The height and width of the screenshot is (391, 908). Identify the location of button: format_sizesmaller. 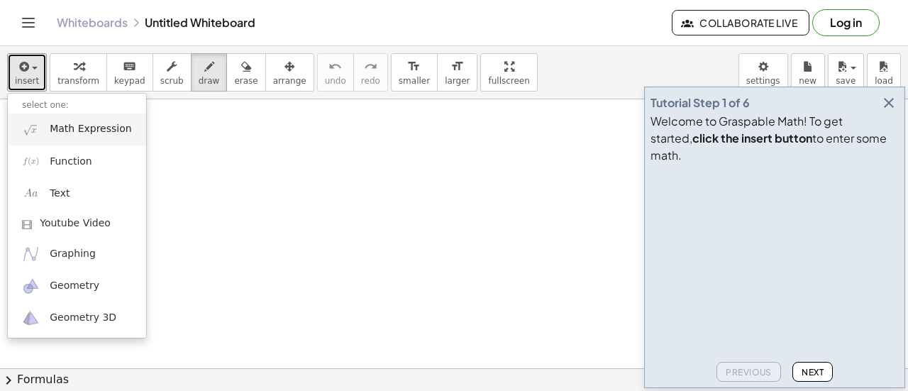
(414, 72).